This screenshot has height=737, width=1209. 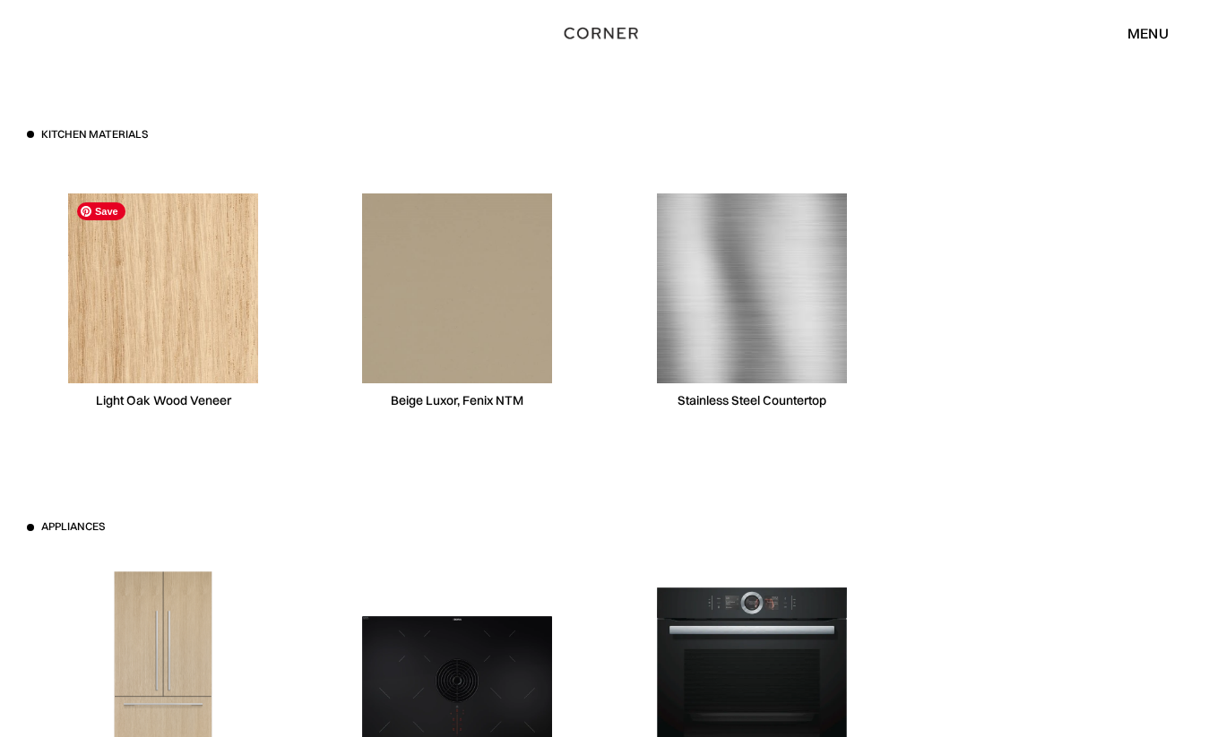 What do you see at coordinates (101, 211) in the screenshot?
I see `span: Save` at bounding box center [101, 211].